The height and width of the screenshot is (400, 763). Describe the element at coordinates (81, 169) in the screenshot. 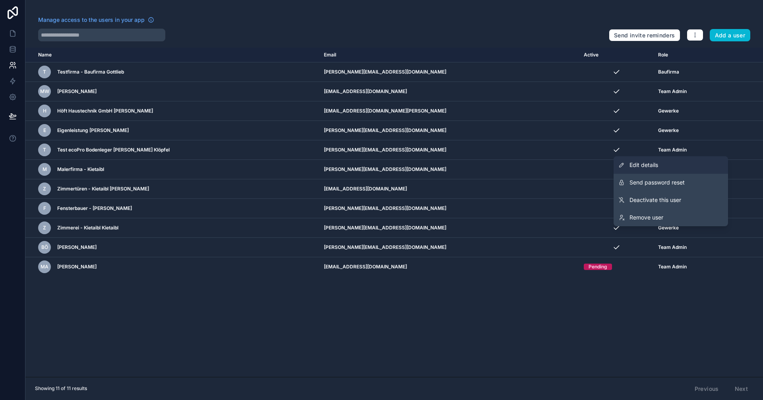

I see `span: Malerfirma - Kietaibl` at that location.